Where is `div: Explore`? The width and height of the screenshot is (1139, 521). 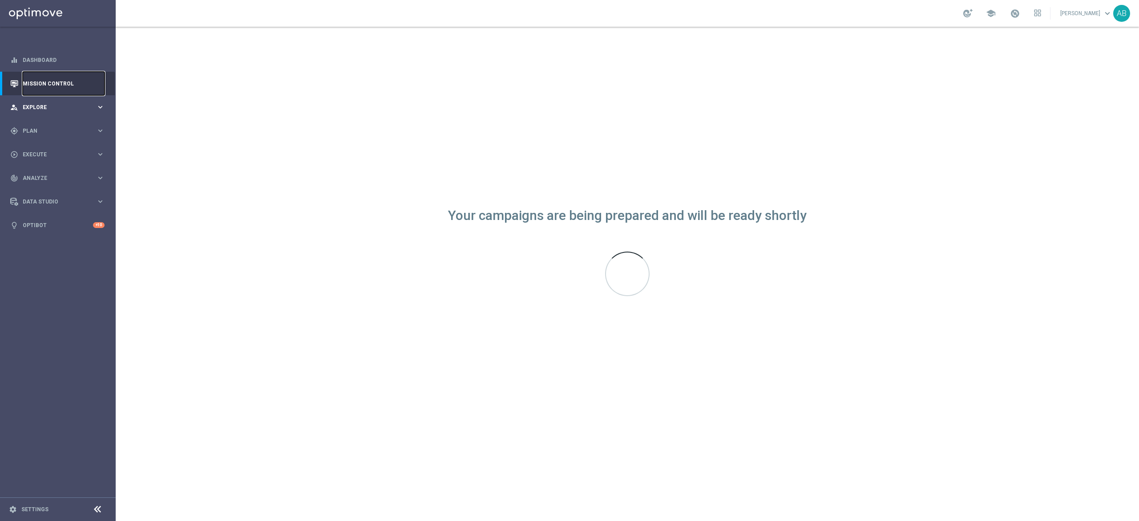 div: Explore is located at coordinates (53, 107).